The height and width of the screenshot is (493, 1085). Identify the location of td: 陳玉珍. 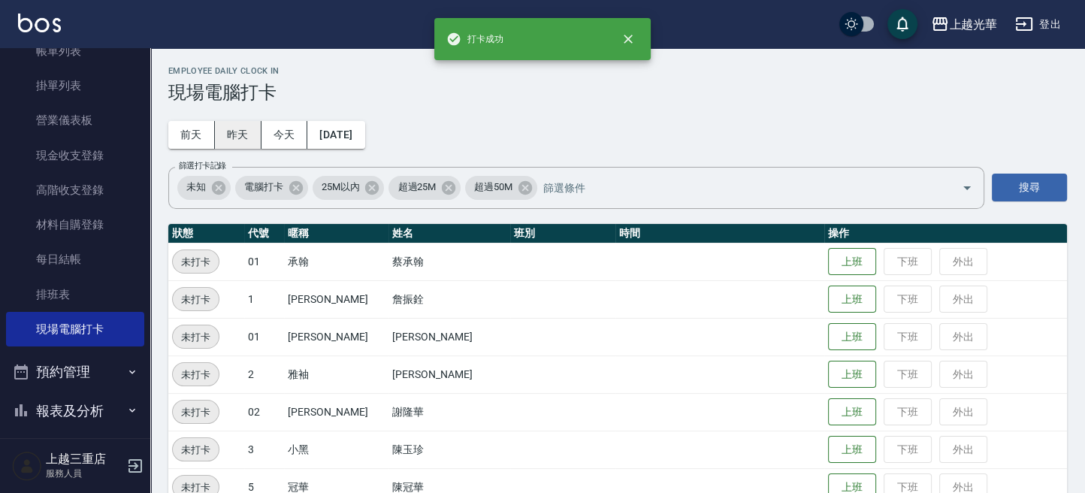
(449, 449).